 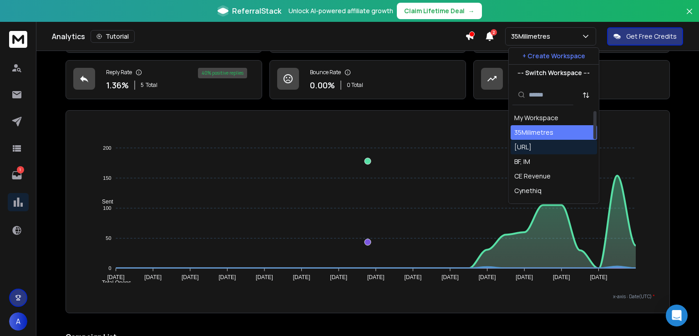 I want to click on tspan: 200, so click(x=107, y=148).